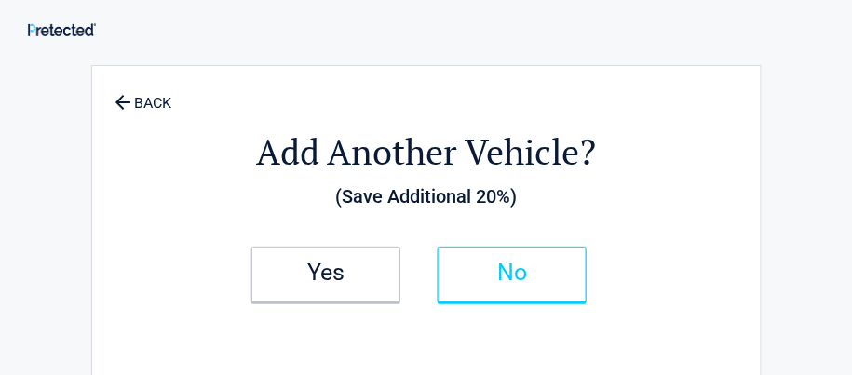 This screenshot has width=852, height=375. Describe the element at coordinates (143, 94) in the screenshot. I see `a: BACK` at that location.